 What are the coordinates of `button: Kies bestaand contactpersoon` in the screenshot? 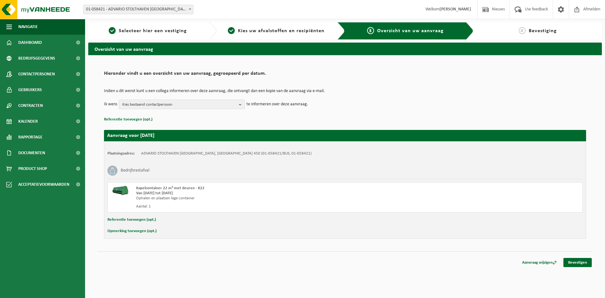 It's located at (182, 104).